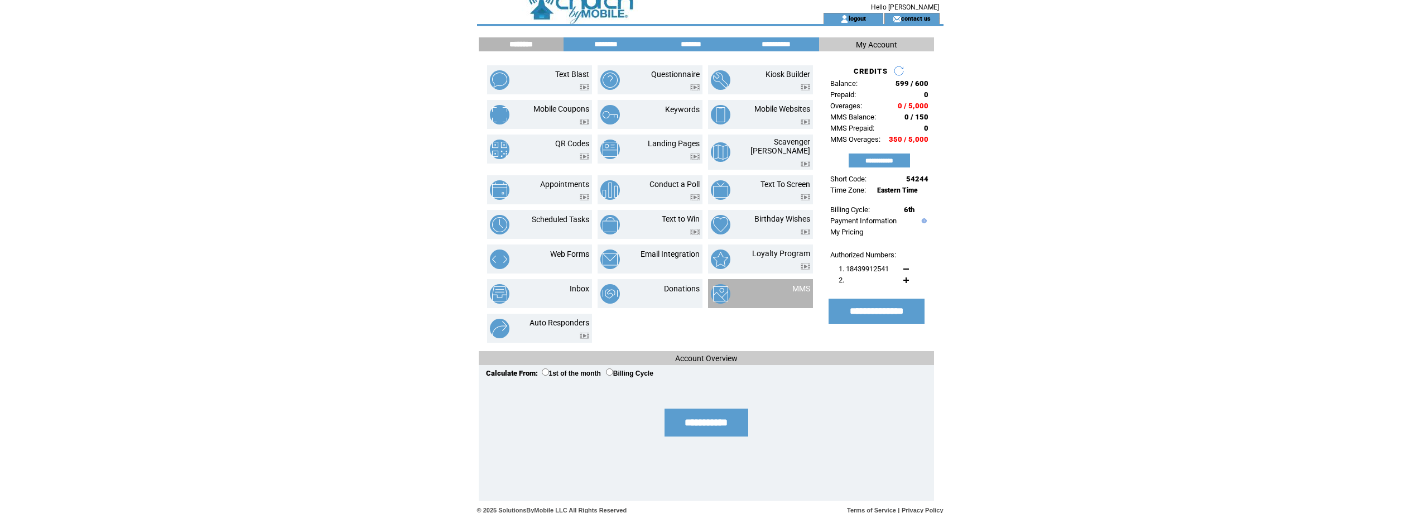  I want to click on img: qr-codes.png, so click(499, 149).